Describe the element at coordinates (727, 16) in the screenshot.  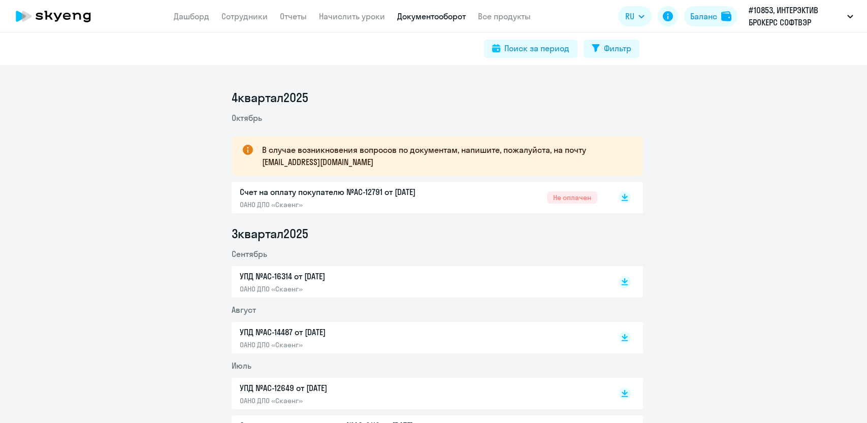
I see `img: balance` at that location.